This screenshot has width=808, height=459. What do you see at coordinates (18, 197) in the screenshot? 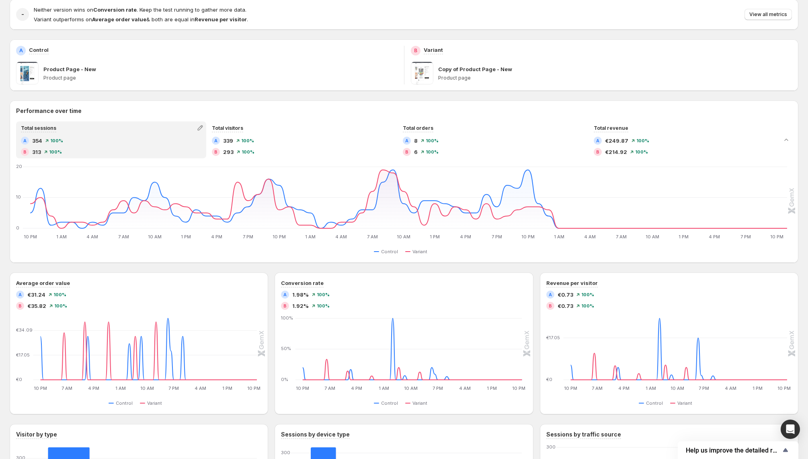
I see `text: 10` at bounding box center [18, 197].